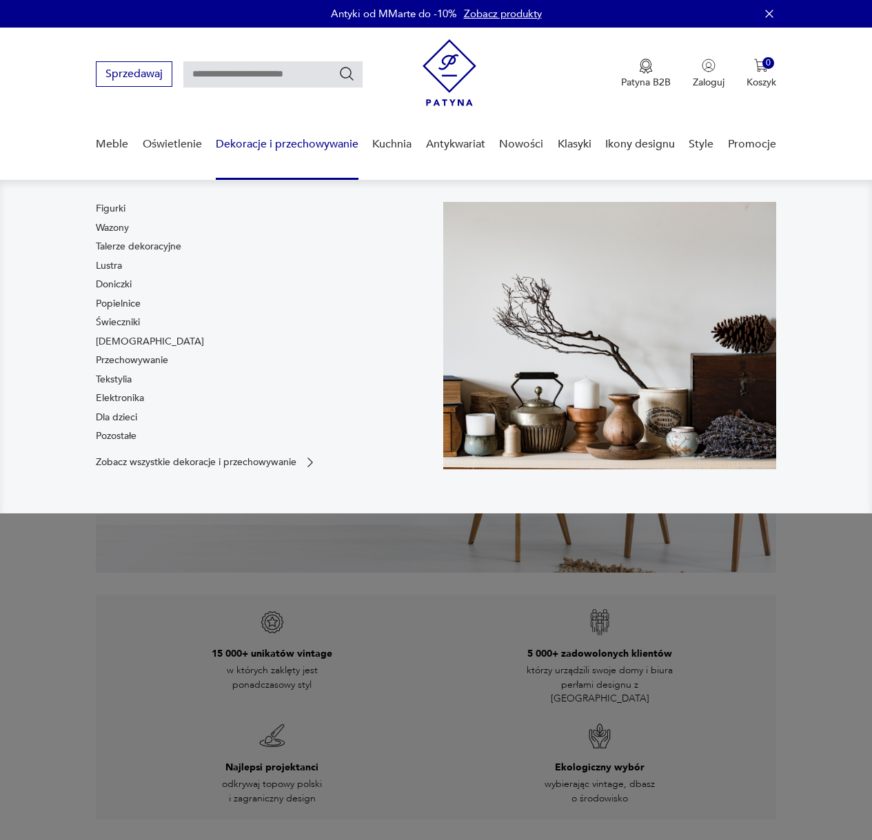  What do you see at coordinates (347, 74) in the screenshot?
I see `button: Szukaj` at bounding box center [347, 74].